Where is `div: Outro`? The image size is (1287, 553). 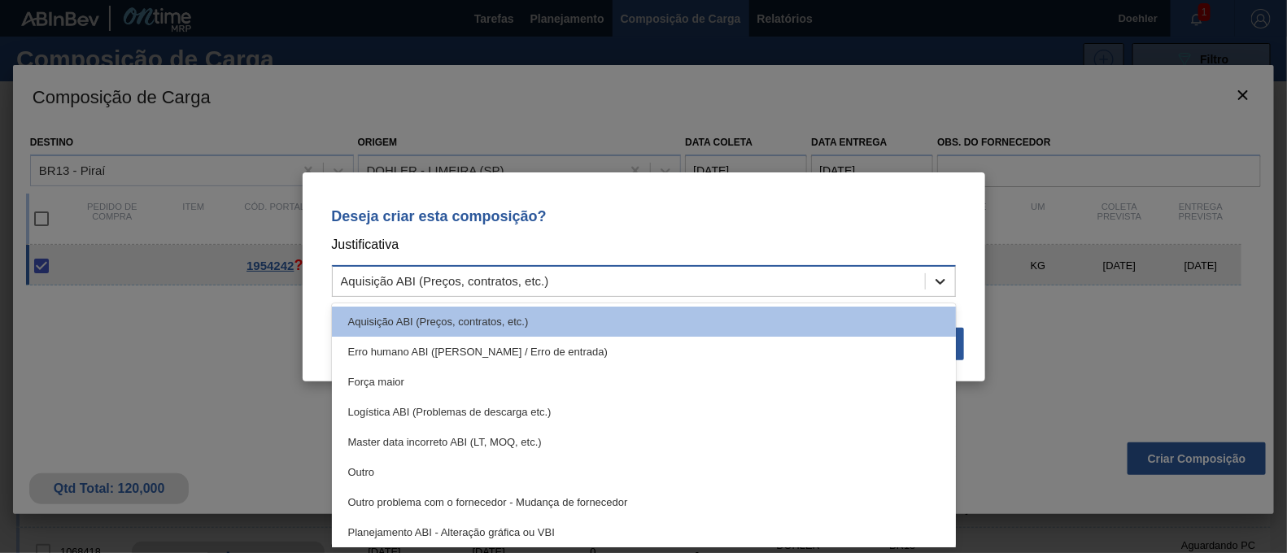 div: Outro is located at coordinates (644, 472).